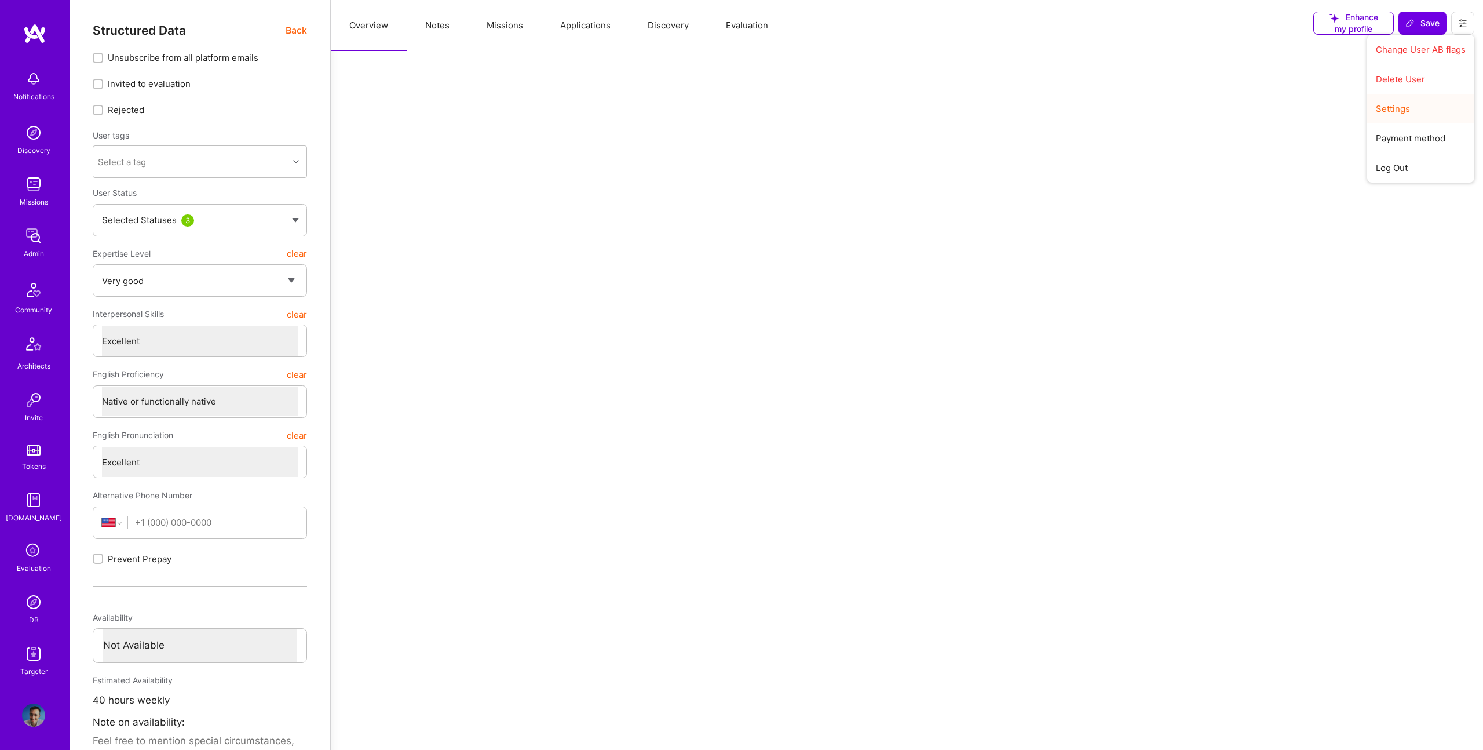 The image size is (1483, 750). Describe the element at coordinates (1421, 108) in the screenshot. I see `button: Settings` at that location.